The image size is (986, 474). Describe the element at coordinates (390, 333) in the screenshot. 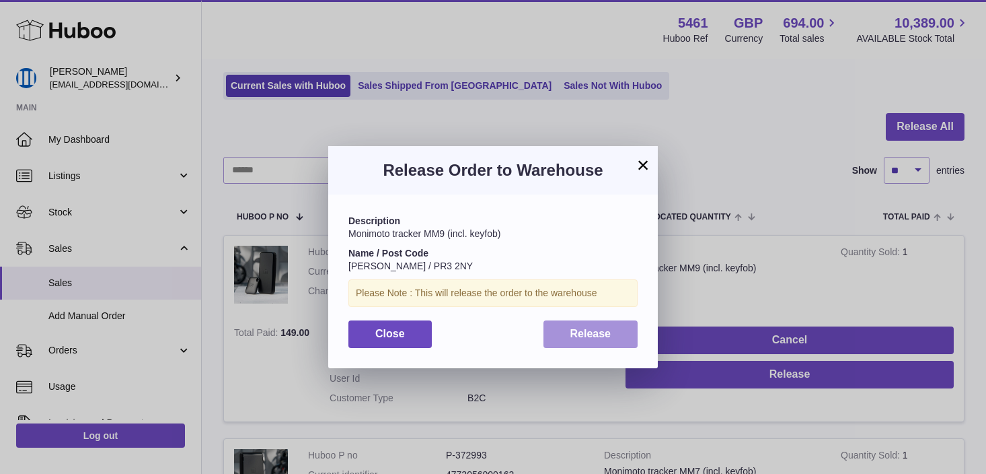

I see `span: Close` at that location.